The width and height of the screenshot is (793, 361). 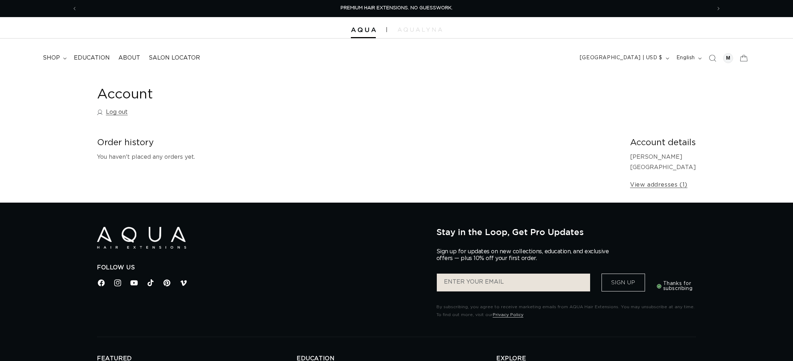 I want to click on span: PREMIUM HAIR EXTENSIONS. NO GUESSWORK., so click(x=396, y=8).